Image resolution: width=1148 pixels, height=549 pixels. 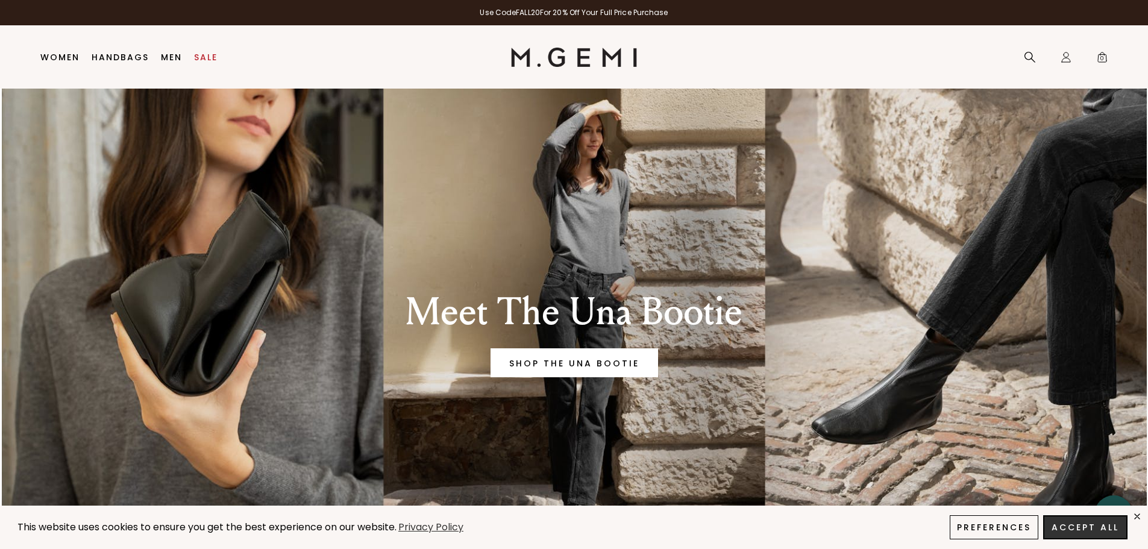 I want to click on a: Banner primary button, so click(x=574, y=363).